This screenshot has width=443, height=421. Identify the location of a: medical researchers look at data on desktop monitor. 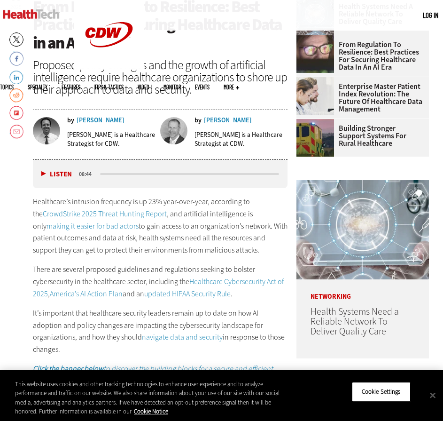
(318, 81).